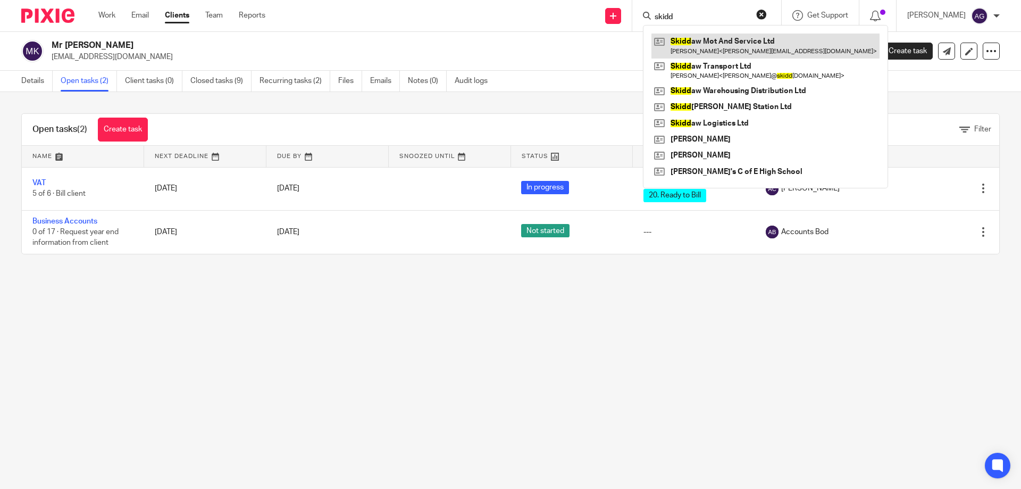  I want to click on a: VAT, so click(39, 183).